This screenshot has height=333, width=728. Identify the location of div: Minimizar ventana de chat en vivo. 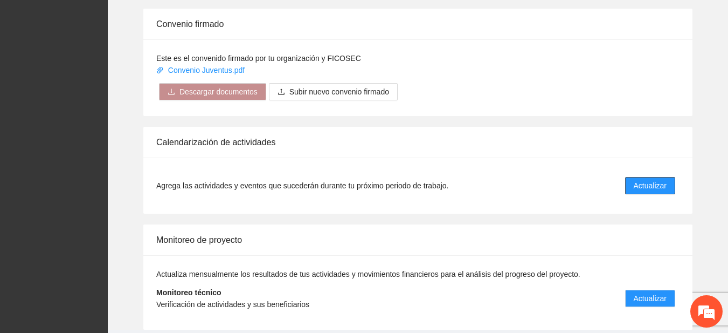
(190, 18).